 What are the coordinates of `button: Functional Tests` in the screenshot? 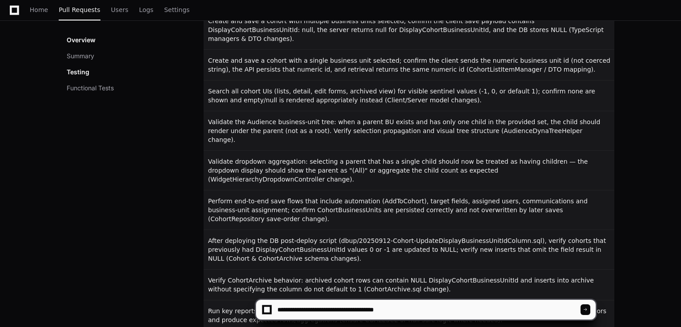 It's located at (90, 88).